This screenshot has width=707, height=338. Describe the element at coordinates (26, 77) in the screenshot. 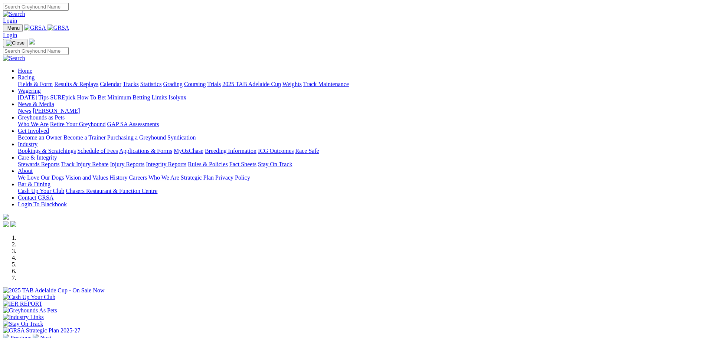

I see `a: Racing` at that location.